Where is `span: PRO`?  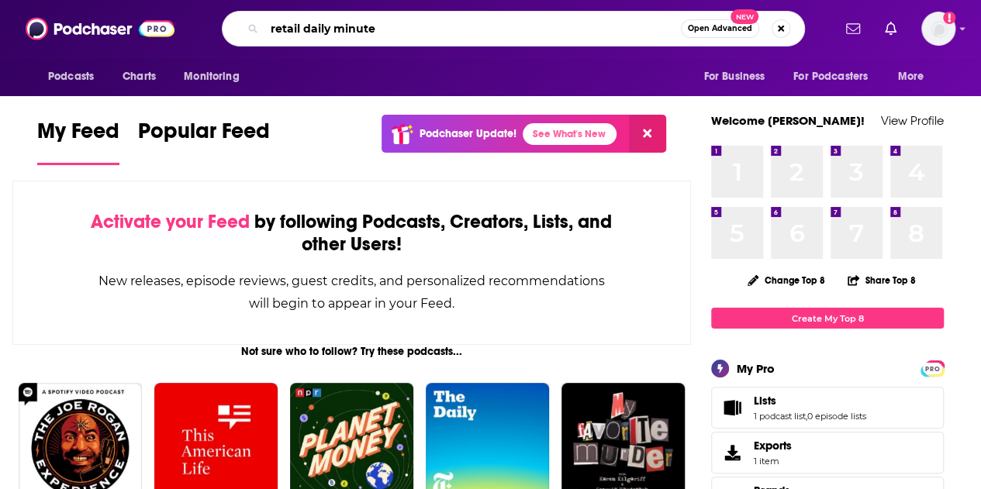 span: PRO is located at coordinates (932, 368).